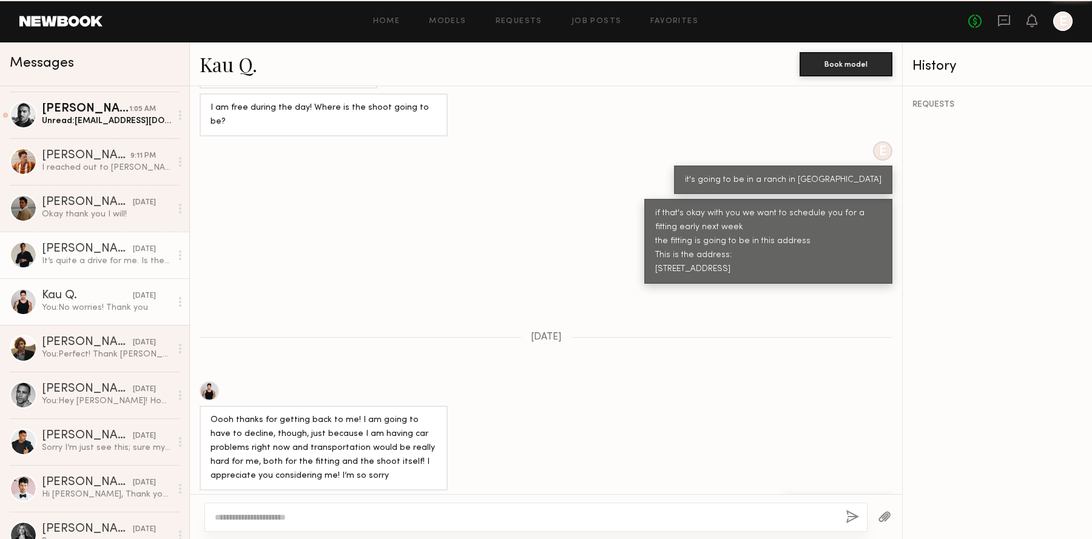  Describe the element at coordinates (768, 241) in the screenshot. I see `div: if that's okay with you we want to schedule you for a fitting early next week the fitting is goin...` at that location.